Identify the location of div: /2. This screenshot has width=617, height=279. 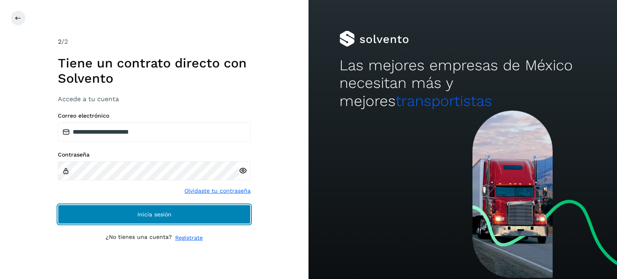
(154, 42).